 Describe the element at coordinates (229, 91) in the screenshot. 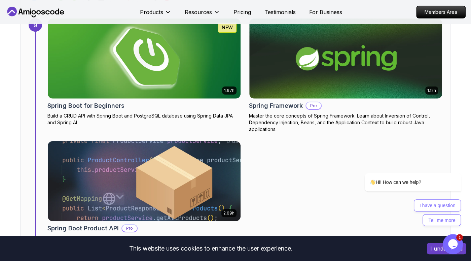

I see `p: 1.67h` at that location.